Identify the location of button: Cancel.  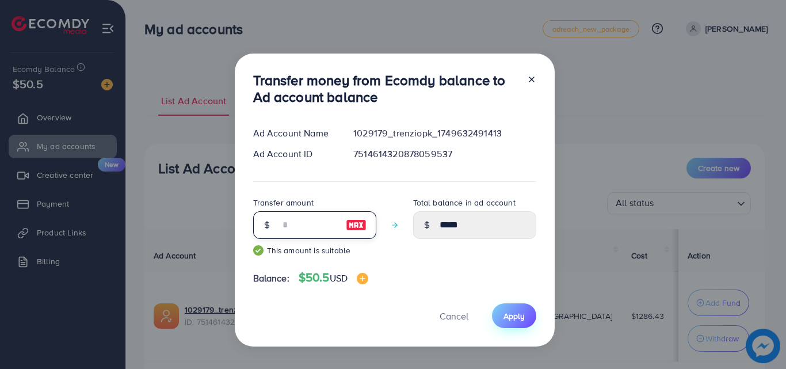
(454, 315).